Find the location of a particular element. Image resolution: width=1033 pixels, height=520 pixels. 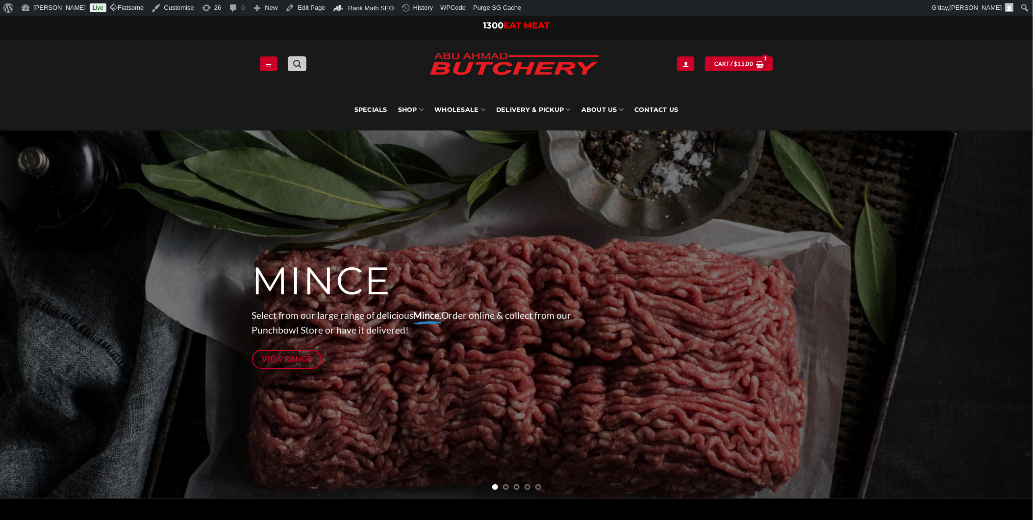

a: About Us is located at coordinates (603, 110).